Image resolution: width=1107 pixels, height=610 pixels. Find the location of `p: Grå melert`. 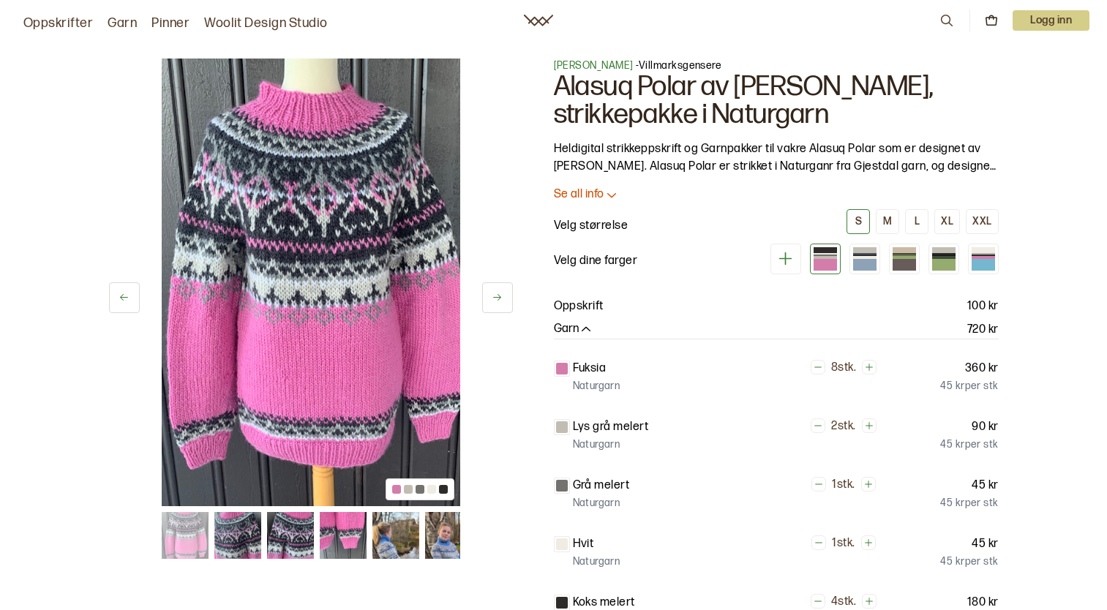

p: Grå melert is located at coordinates (601, 486).